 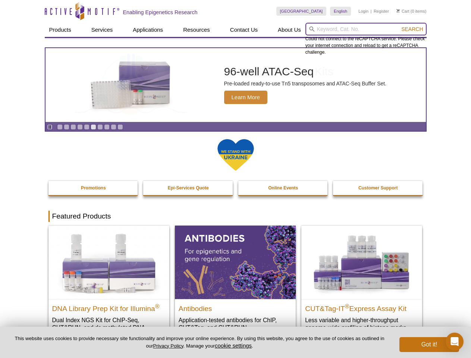 I want to click on img: Your Cart, so click(x=398, y=11).